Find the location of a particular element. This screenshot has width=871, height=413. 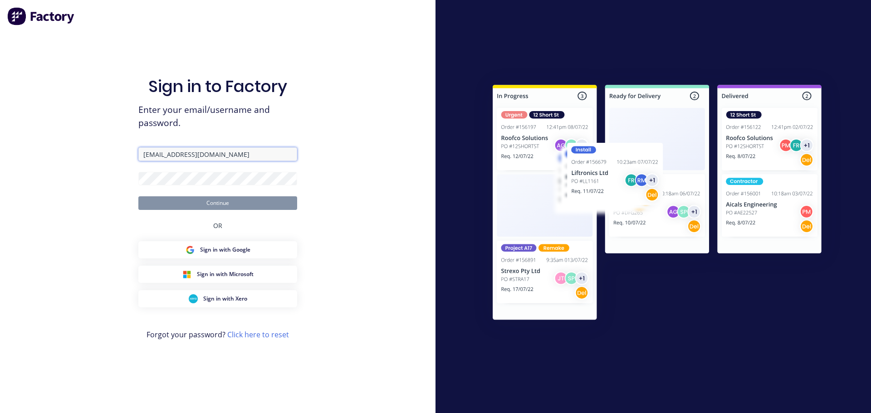

span: Sign in with Microsoft is located at coordinates (225, 275).